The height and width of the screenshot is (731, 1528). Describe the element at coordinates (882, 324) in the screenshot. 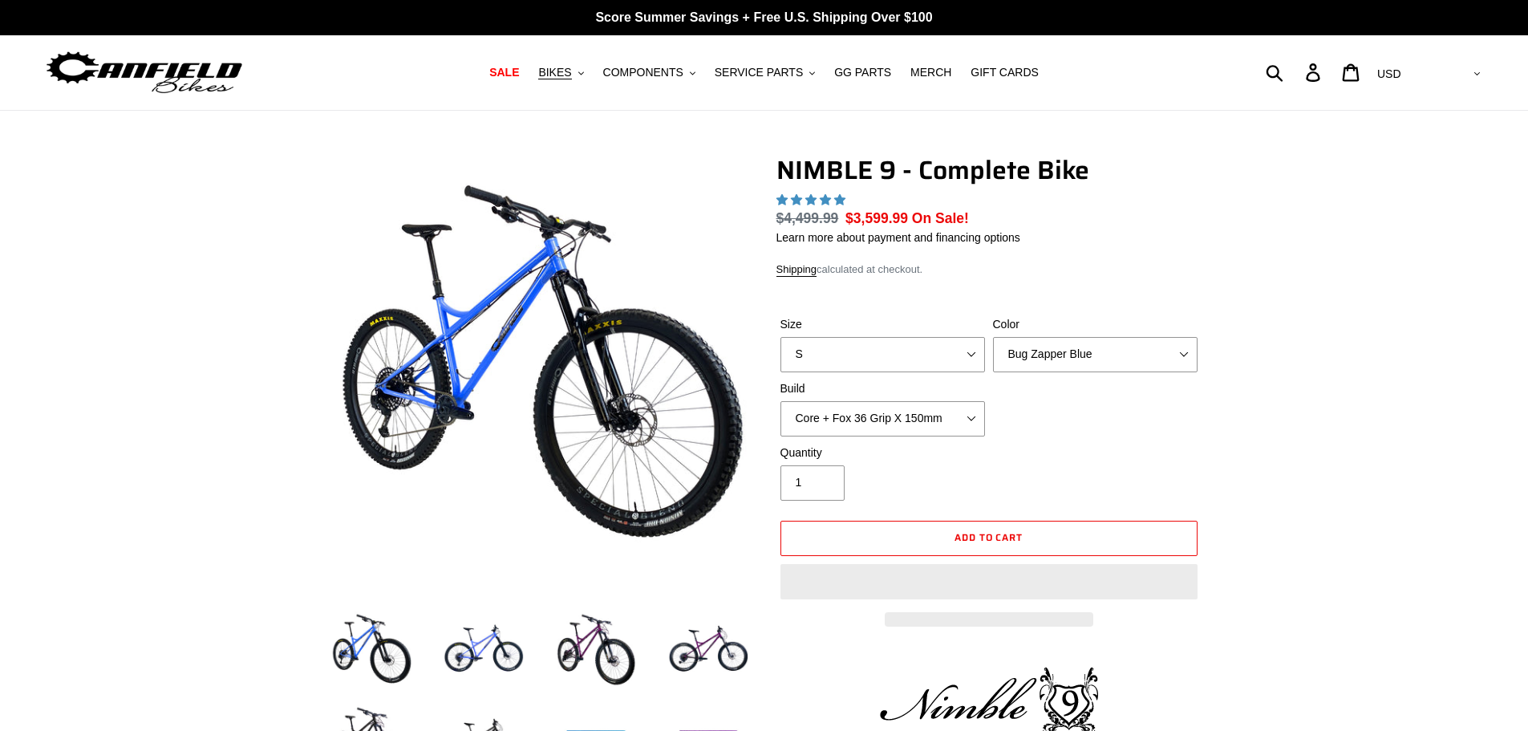

I see `label: Size` at that location.